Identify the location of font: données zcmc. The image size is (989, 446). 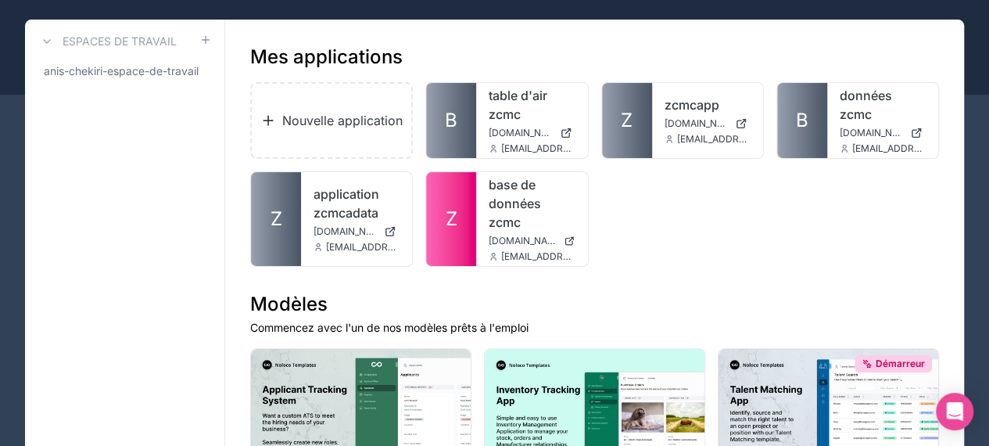
(865, 105).